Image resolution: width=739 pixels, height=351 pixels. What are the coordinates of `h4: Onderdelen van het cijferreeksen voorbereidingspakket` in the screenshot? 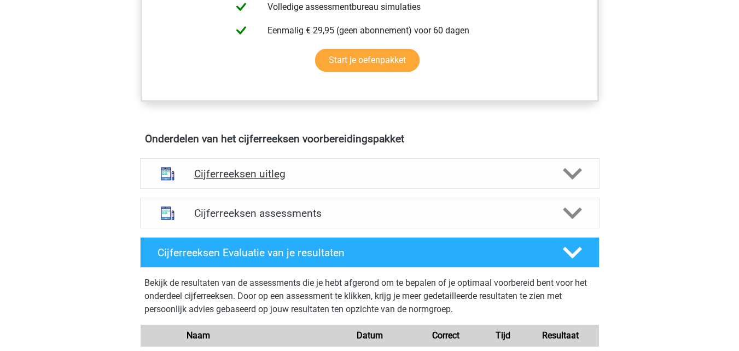 It's located at (370, 138).